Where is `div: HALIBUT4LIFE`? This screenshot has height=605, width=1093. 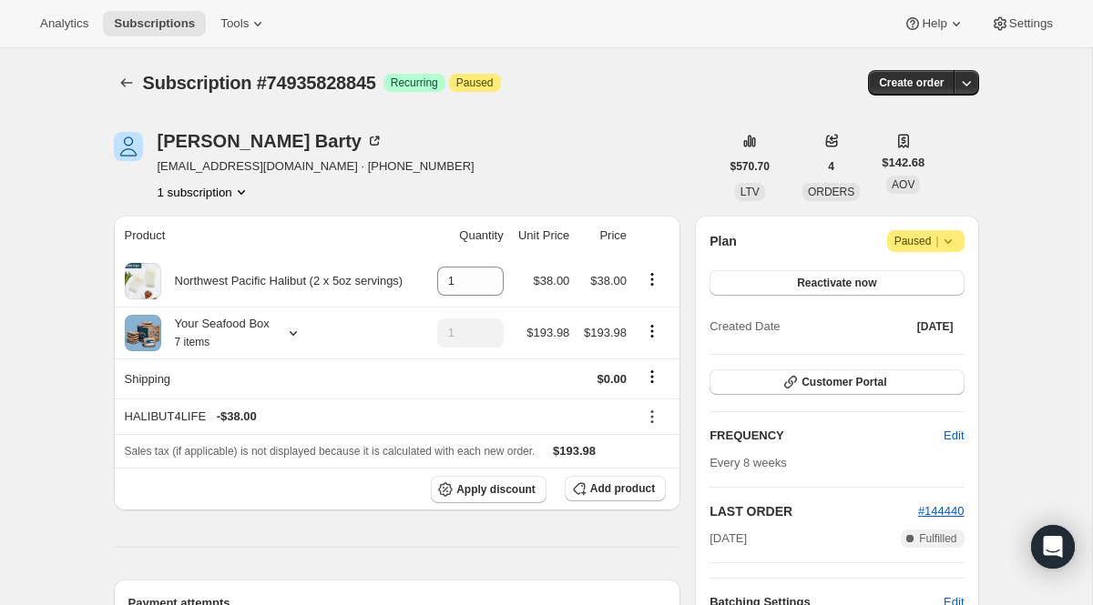 div: HALIBUT4LIFE is located at coordinates (376, 417).